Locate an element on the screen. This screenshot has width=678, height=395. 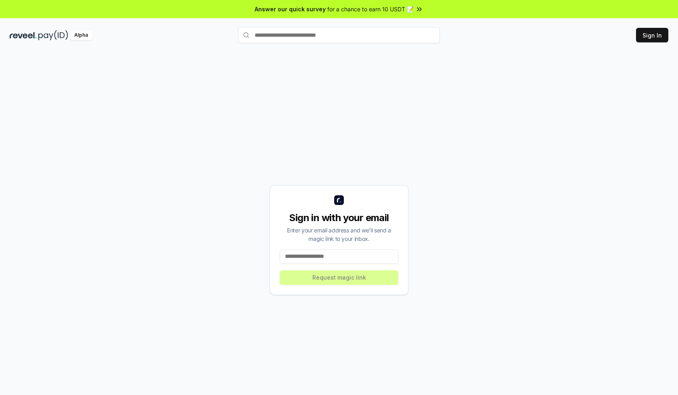
img: logo_small is located at coordinates (339, 200).